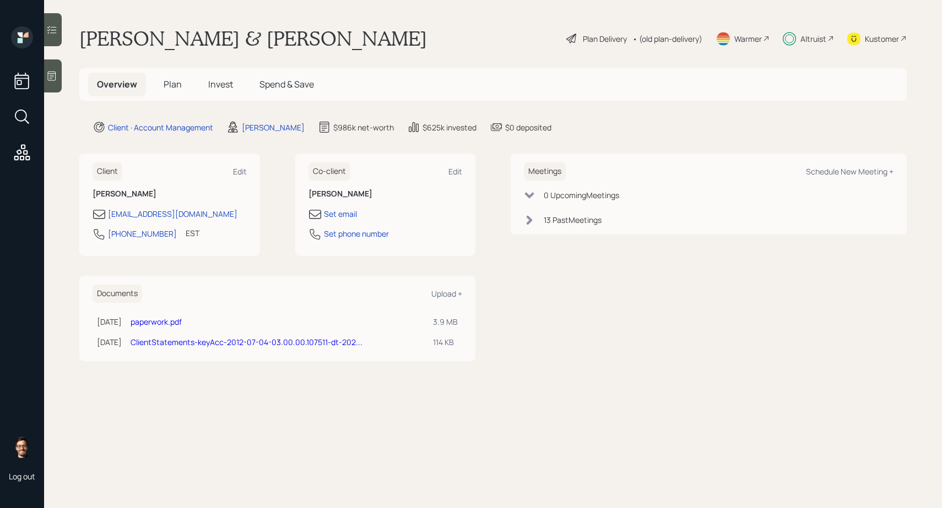  What do you see at coordinates (445, 342) in the screenshot?
I see `div: 114 KB` at bounding box center [445, 342].